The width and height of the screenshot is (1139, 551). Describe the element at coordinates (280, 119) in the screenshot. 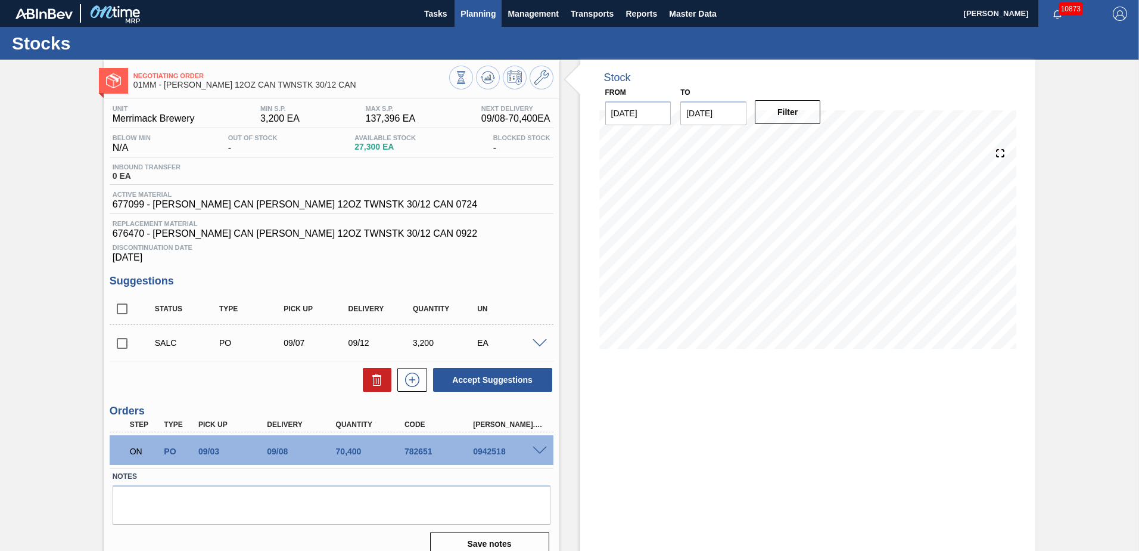

I see `span: 3,200 EA` at that location.